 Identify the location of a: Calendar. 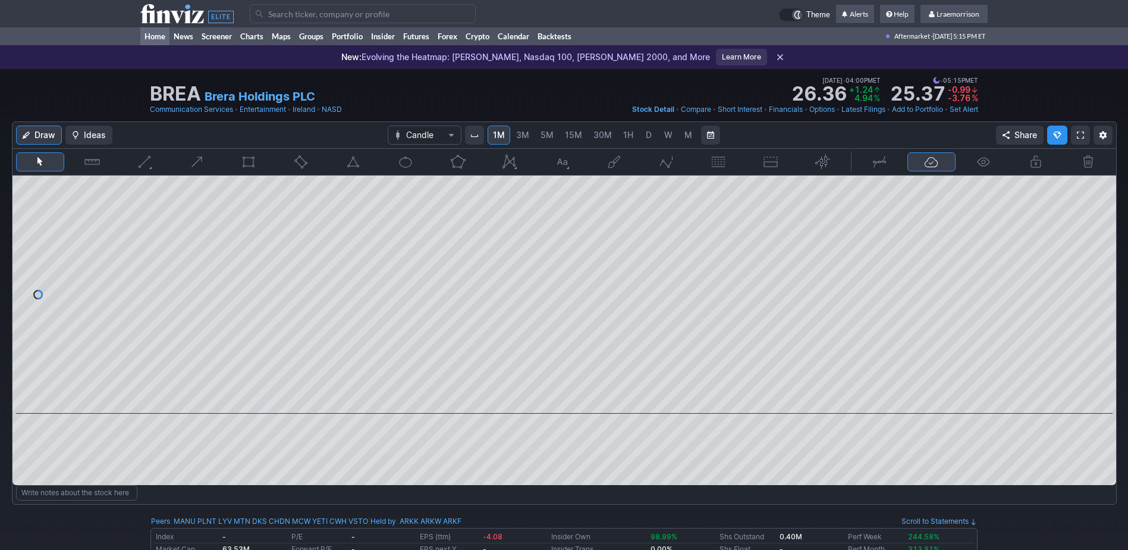
(513, 36).